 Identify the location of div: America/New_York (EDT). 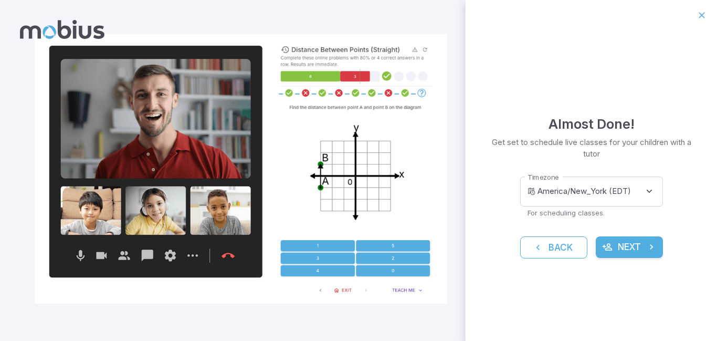
(600, 191).